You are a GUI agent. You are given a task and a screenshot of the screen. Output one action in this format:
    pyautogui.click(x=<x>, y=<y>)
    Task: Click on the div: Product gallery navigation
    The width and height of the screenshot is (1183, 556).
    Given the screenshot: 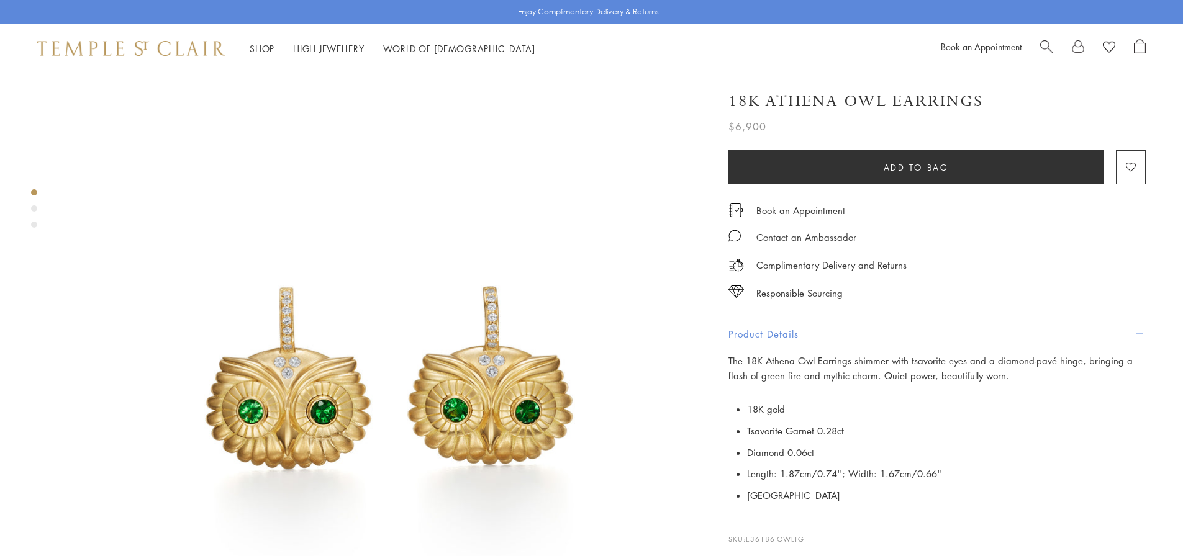 What is the action you would take?
    pyautogui.click(x=34, y=212)
    